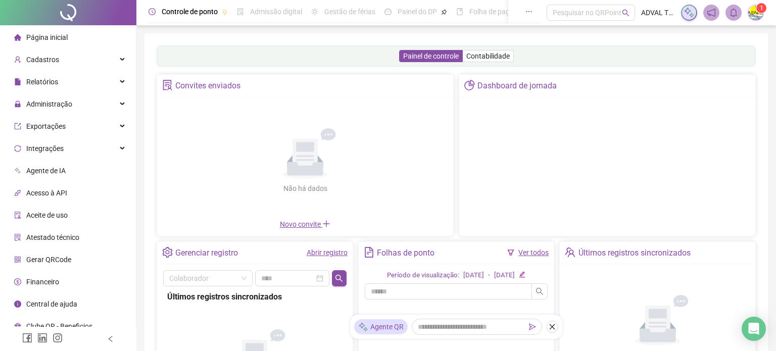  Describe the element at coordinates (18, 215) in the screenshot. I see `span: audit` at that location.